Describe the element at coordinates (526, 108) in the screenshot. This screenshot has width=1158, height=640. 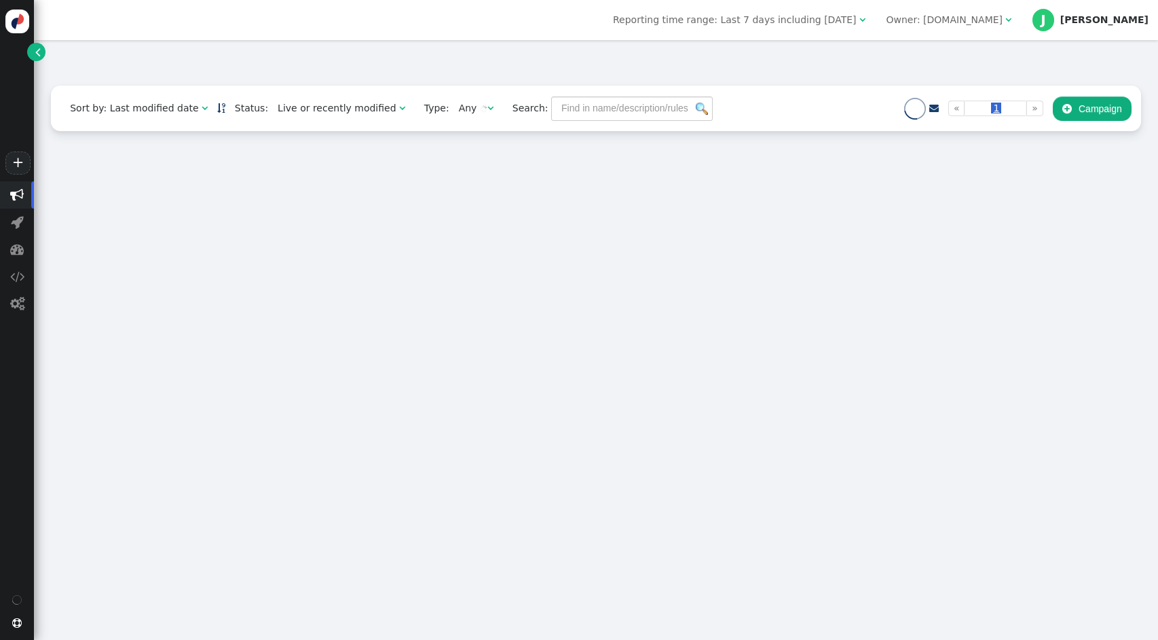
I see `span: Search:` at that location.